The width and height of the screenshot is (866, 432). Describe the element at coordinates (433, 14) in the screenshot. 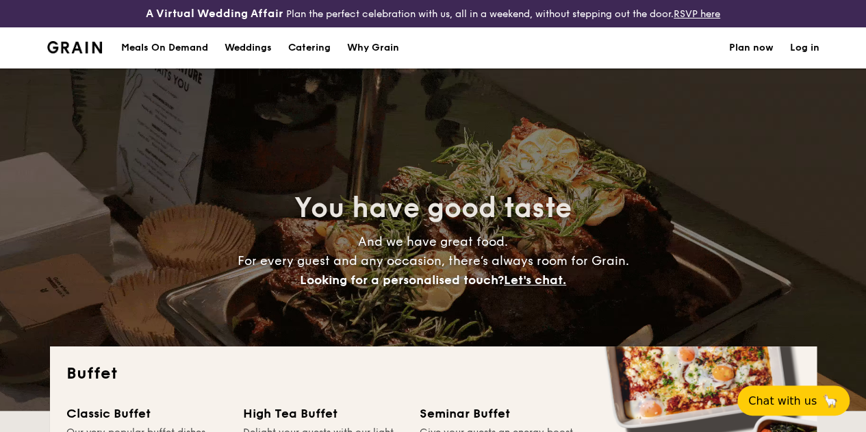

I see `div: Plan the perfect celebration with us, all in a weekend, without stepping out the door.` at that location.